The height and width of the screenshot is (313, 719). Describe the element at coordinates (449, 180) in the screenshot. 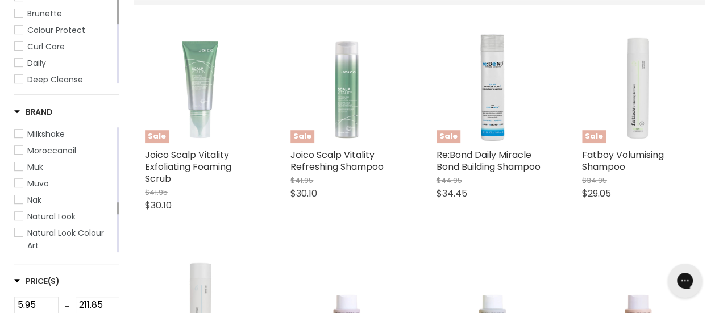

I see `span: $44.95` at that location.